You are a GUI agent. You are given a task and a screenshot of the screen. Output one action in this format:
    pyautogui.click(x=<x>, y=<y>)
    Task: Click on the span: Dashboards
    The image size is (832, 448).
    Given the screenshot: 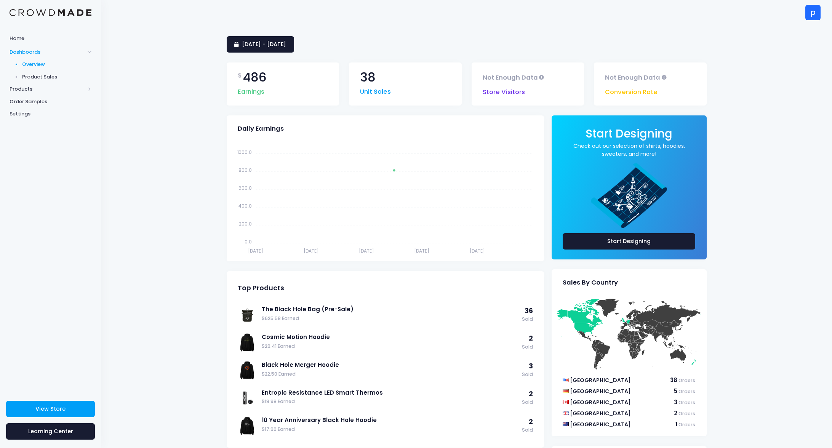 What is the action you would take?
    pyautogui.click(x=47, y=52)
    